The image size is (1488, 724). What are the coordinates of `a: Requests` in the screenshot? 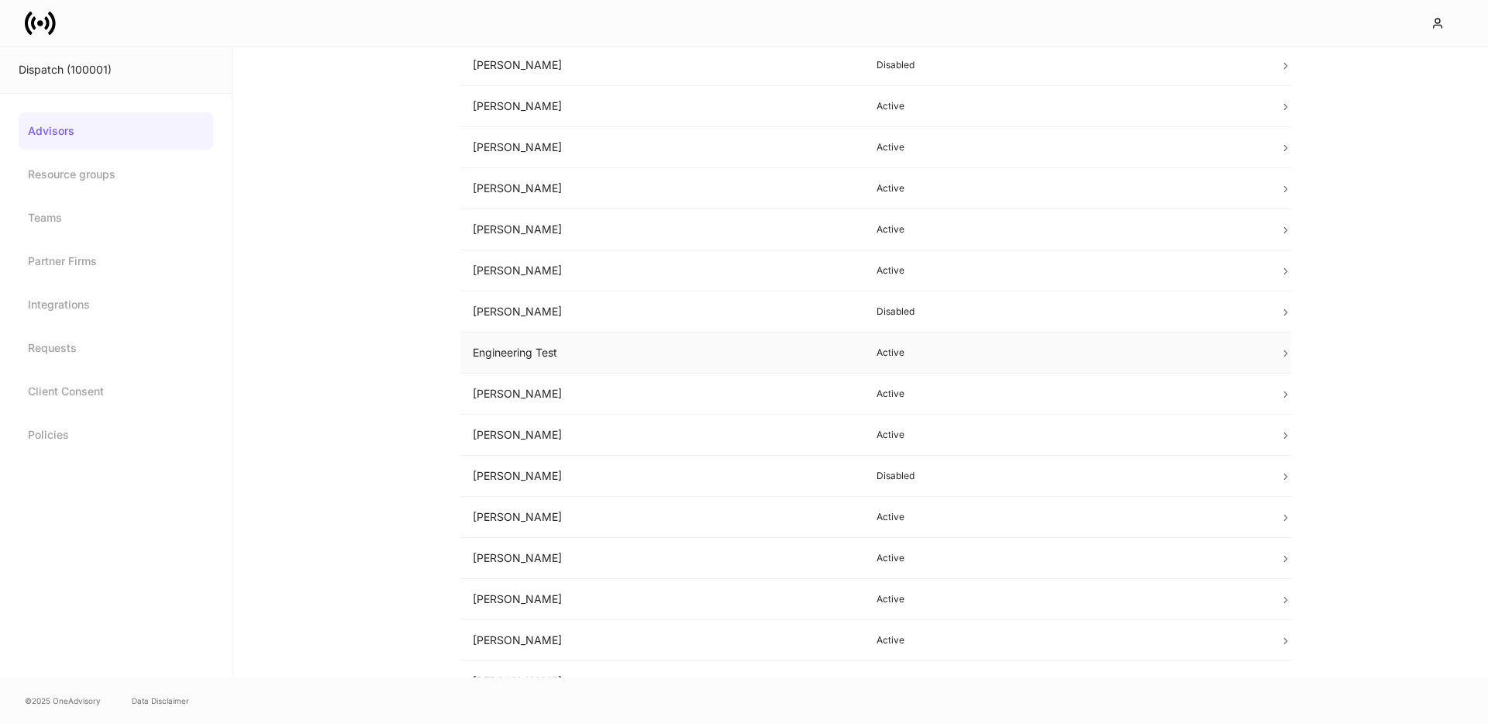 It's located at (115, 348).